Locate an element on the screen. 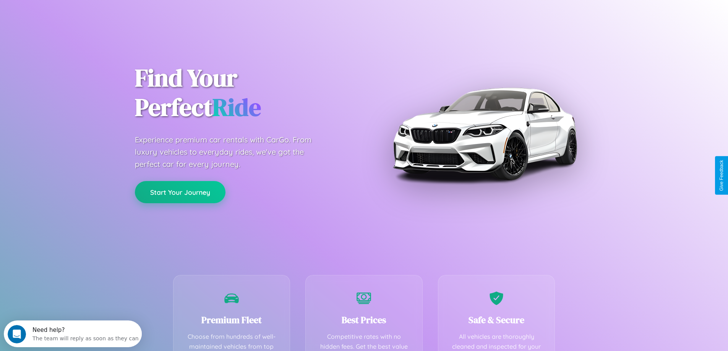  h3: Premium Fleet is located at coordinates (232, 320).